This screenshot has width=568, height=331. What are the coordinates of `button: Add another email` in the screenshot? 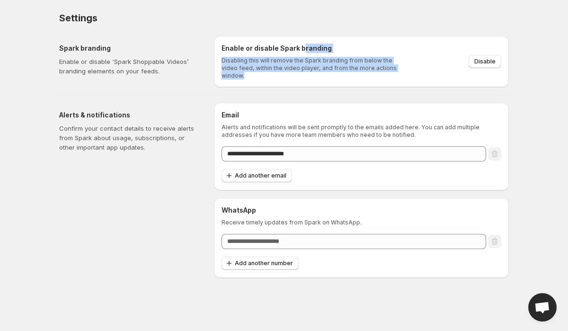 It's located at (257, 176).